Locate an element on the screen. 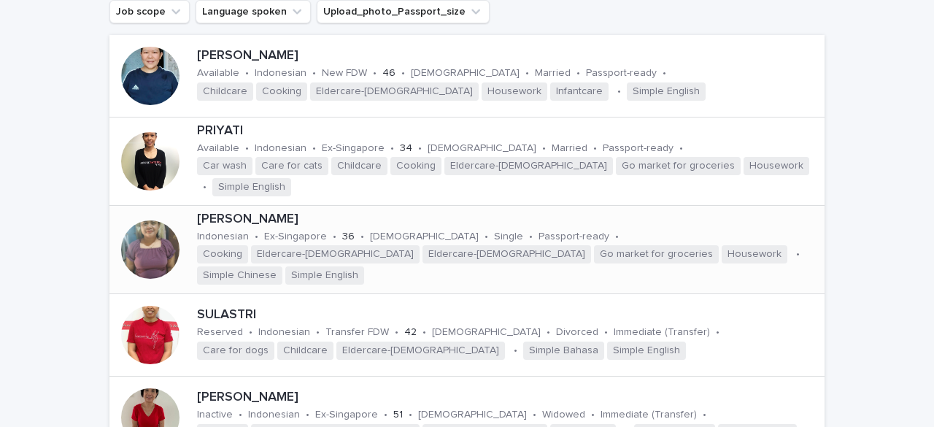  p: PRIYATI is located at coordinates (508, 131).